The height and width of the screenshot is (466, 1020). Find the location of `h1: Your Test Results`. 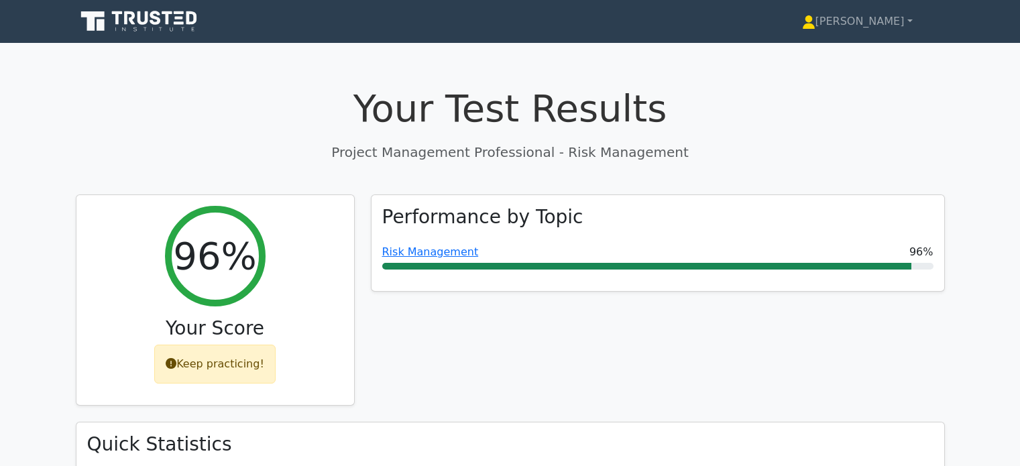

h1: Your Test Results is located at coordinates (510, 108).